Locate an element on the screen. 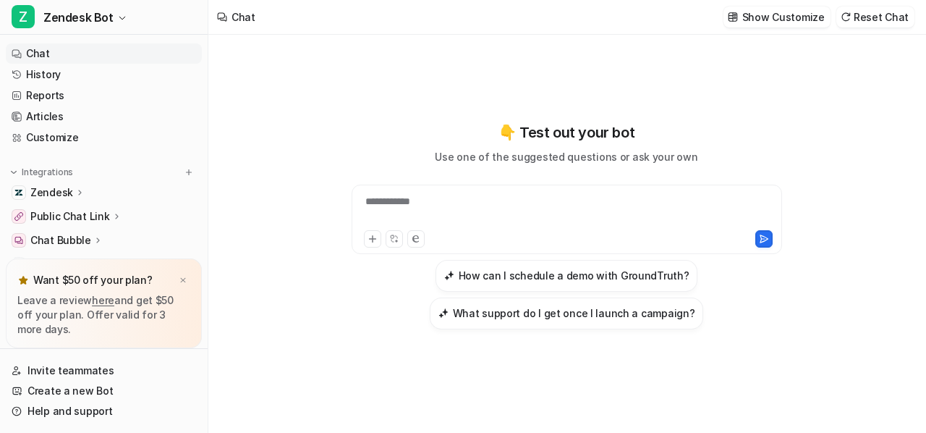 This screenshot has height=433, width=926. img: Chat Bubble is located at coordinates (19, 240).